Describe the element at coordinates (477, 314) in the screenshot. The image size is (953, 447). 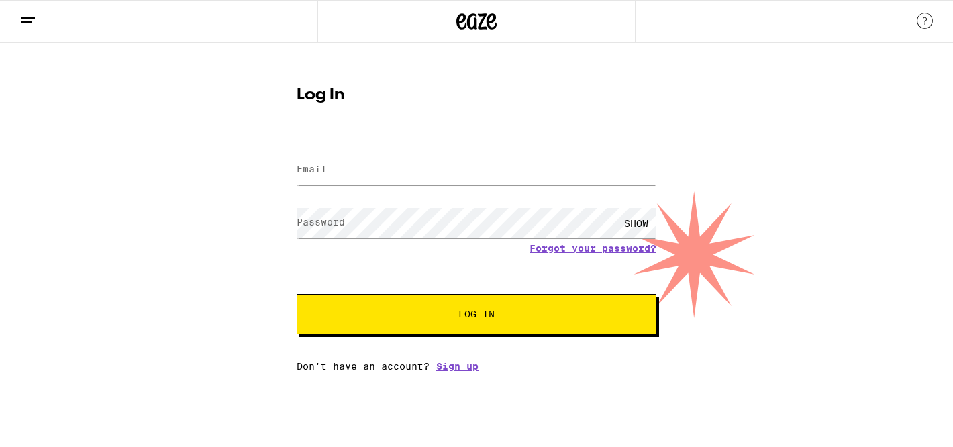
I see `button: Log In` at that location.